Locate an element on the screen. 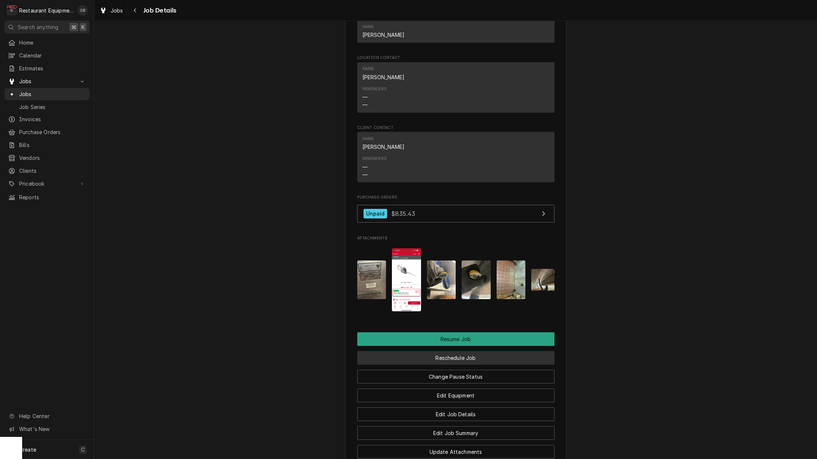  button: Search anything⌘K is located at coordinates (47, 27).